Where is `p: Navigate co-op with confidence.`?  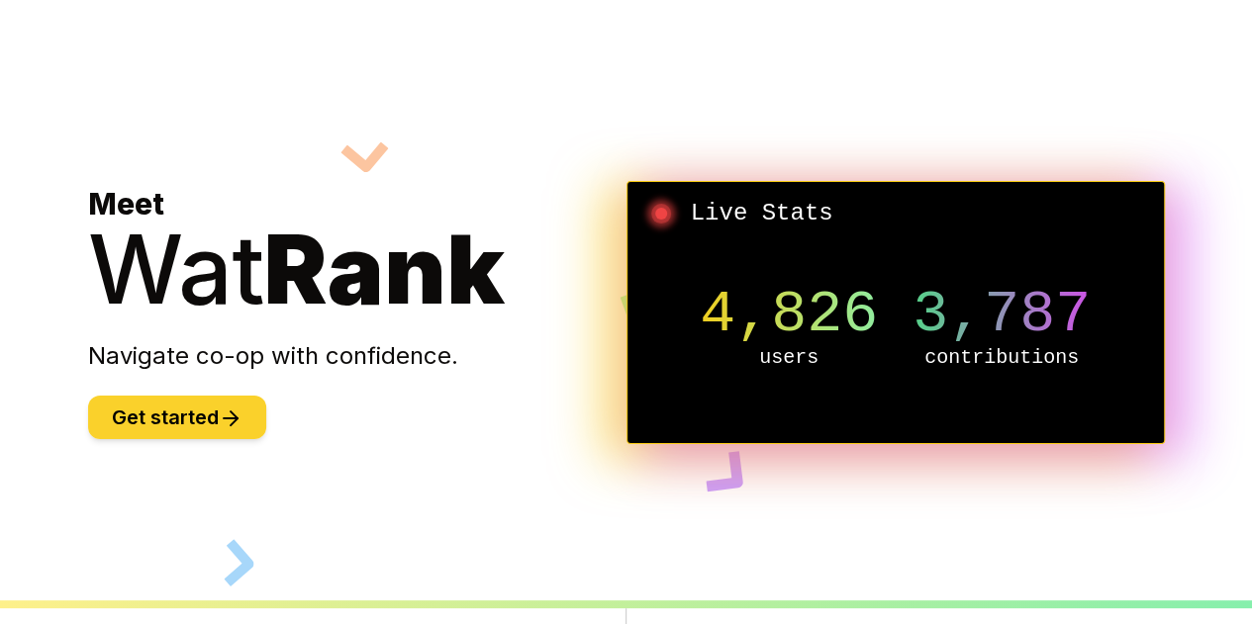 p: Navigate co-op with confidence. is located at coordinates (357, 356).